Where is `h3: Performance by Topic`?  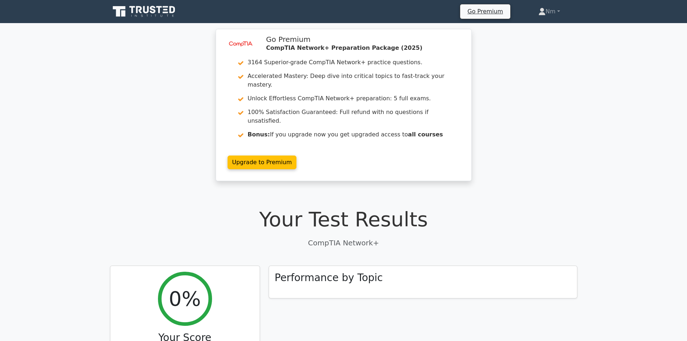
h3: Performance by Topic is located at coordinates (329, 278).